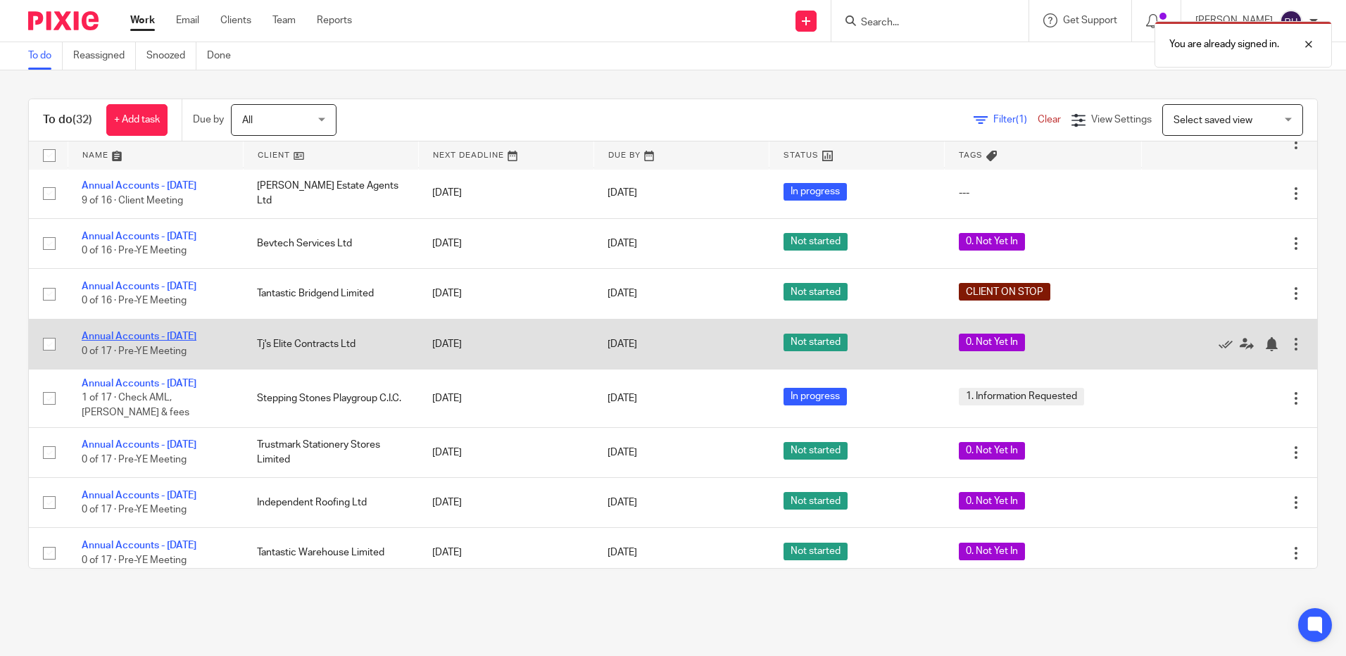 The width and height of the screenshot is (1346, 656). What do you see at coordinates (45, 56) in the screenshot?
I see `a: To do` at bounding box center [45, 56].